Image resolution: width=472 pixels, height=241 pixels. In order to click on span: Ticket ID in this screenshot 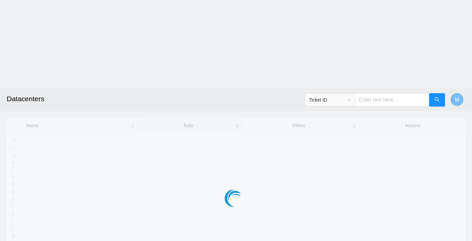, I will do `click(330, 100)`.